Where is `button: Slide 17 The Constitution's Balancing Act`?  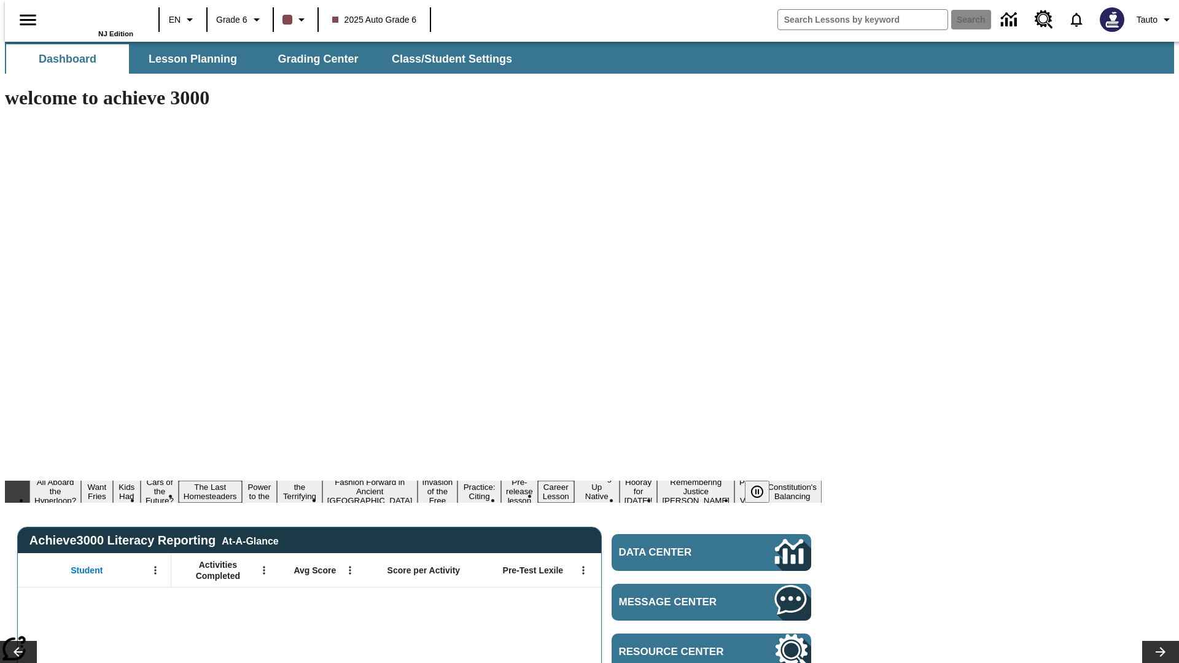
button: Slide 17 The Constitution's Balancing Act is located at coordinates (792, 492).